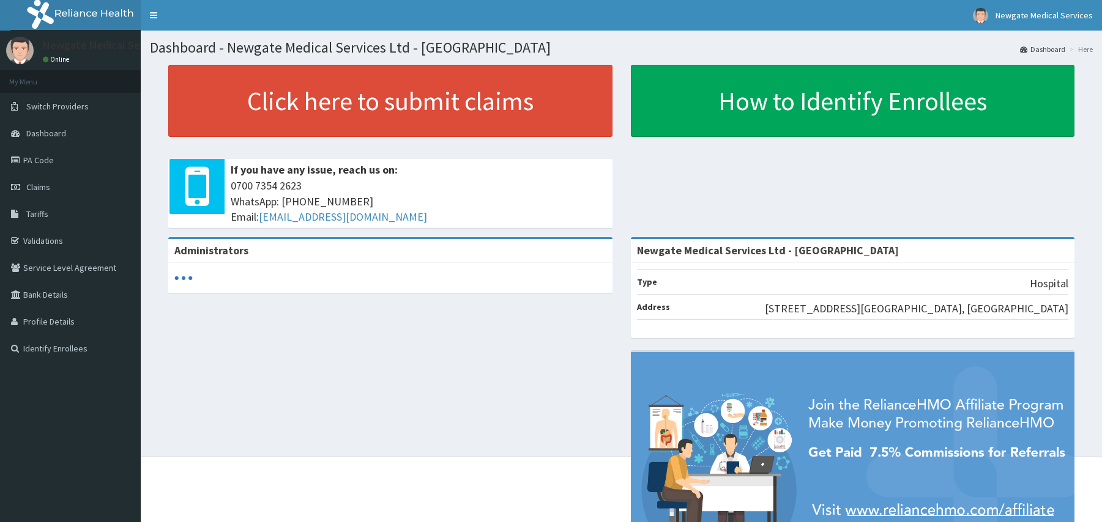  Describe the element at coordinates (314, 169) in the screenshot. I see `b: If you have any issue, reach us on:` at that location.